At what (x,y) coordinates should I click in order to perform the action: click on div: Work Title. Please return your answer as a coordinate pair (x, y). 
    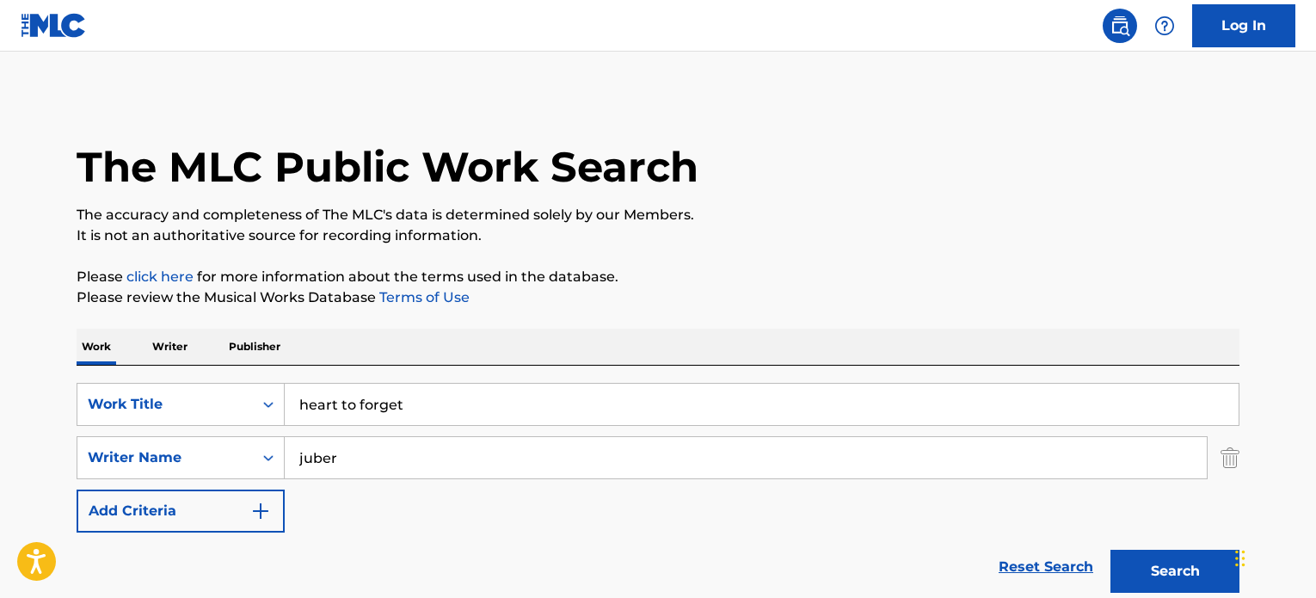
    Looking at the image, I should click on (165, 404).